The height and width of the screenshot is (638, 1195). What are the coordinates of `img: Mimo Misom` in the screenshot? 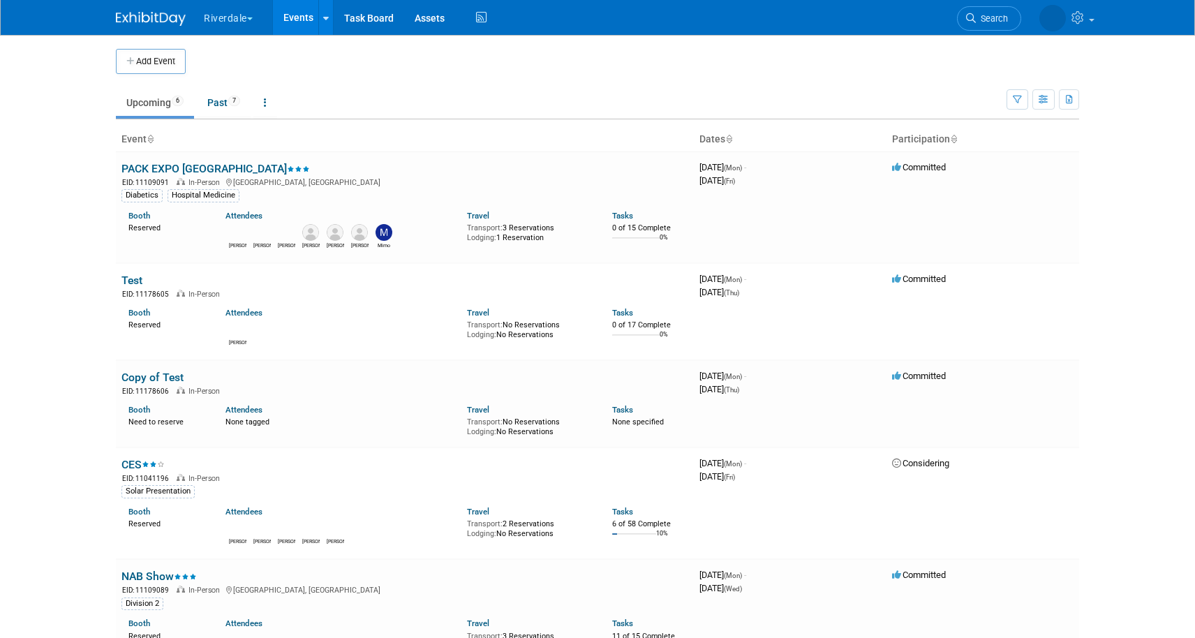 It's located at (384, 232).